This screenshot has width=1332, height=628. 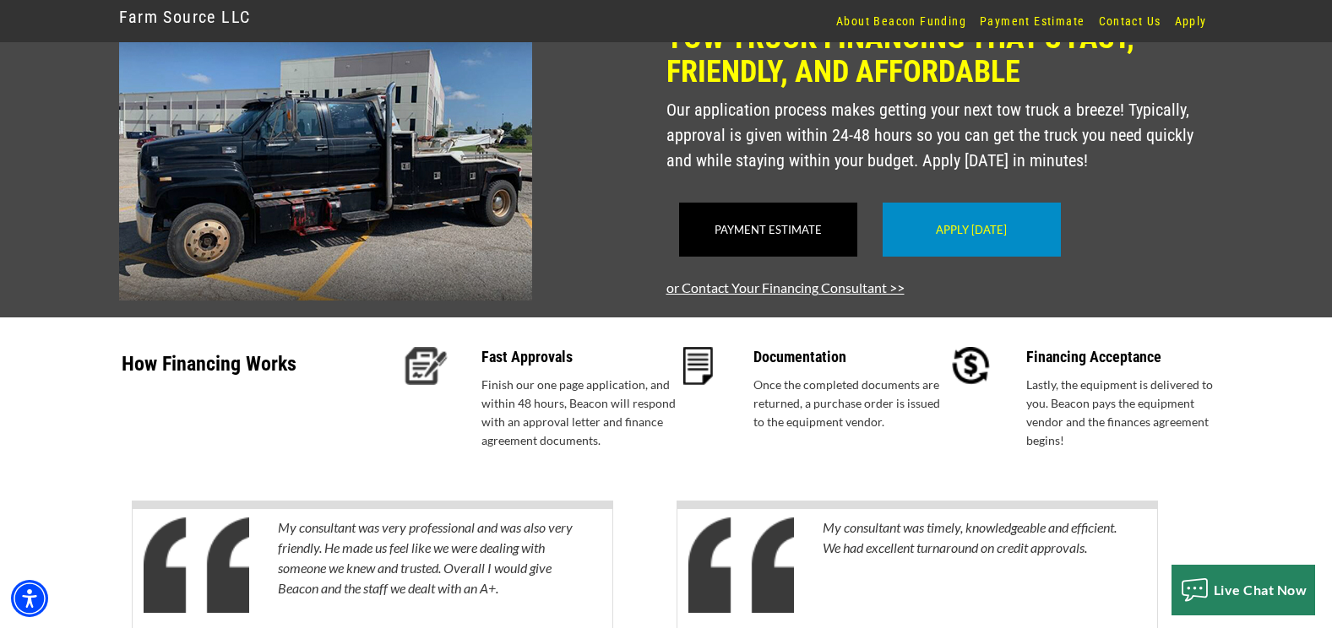 What do you see at coordinates (185, 17) in the screenshot?
I see `a: Farm Source LLC` at bounding box center [185, 17].